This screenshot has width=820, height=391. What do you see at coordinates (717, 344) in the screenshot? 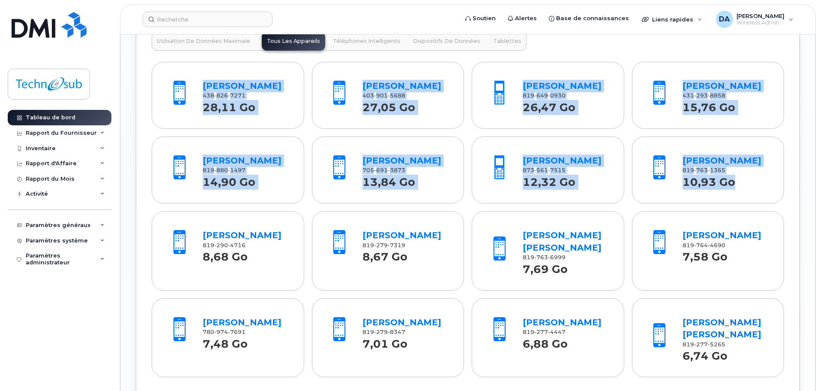
I see `span: 5265` at bounding box center [717, 344].